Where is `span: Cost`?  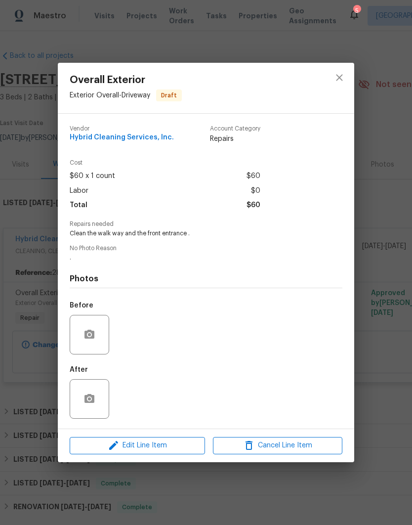 span: Cost is located at coordinates (165, 163).